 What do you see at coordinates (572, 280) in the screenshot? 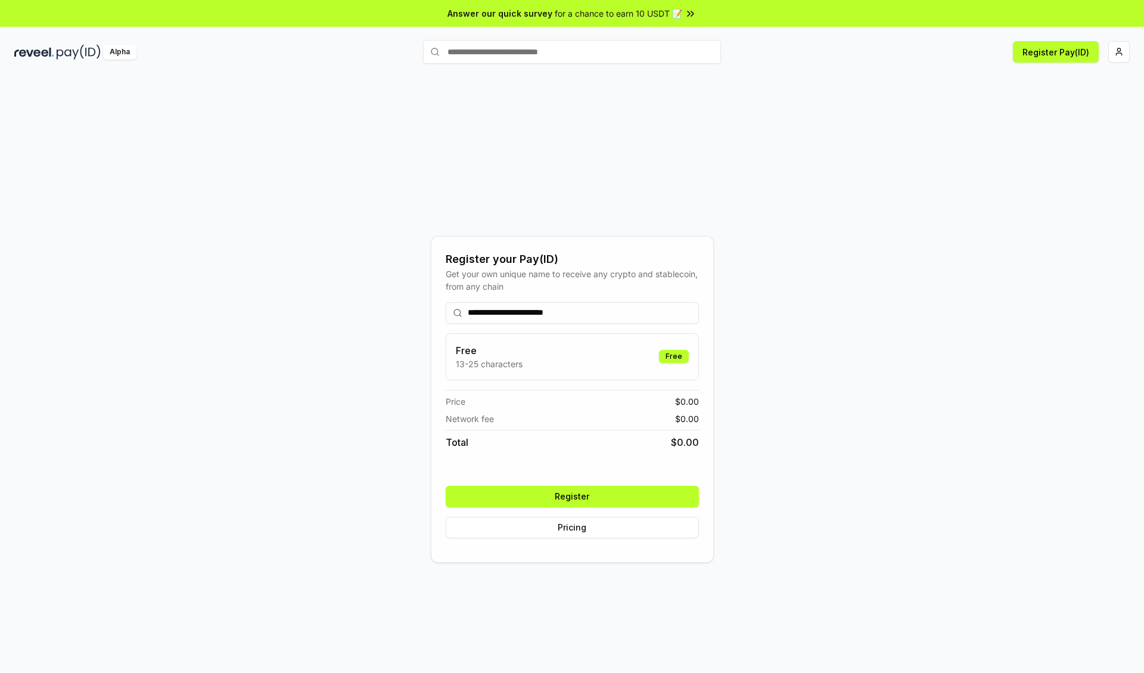
I see `div: Get your own unique name to receive any crypto and stablecoin, from any chain` at bounding box center [572, 280].